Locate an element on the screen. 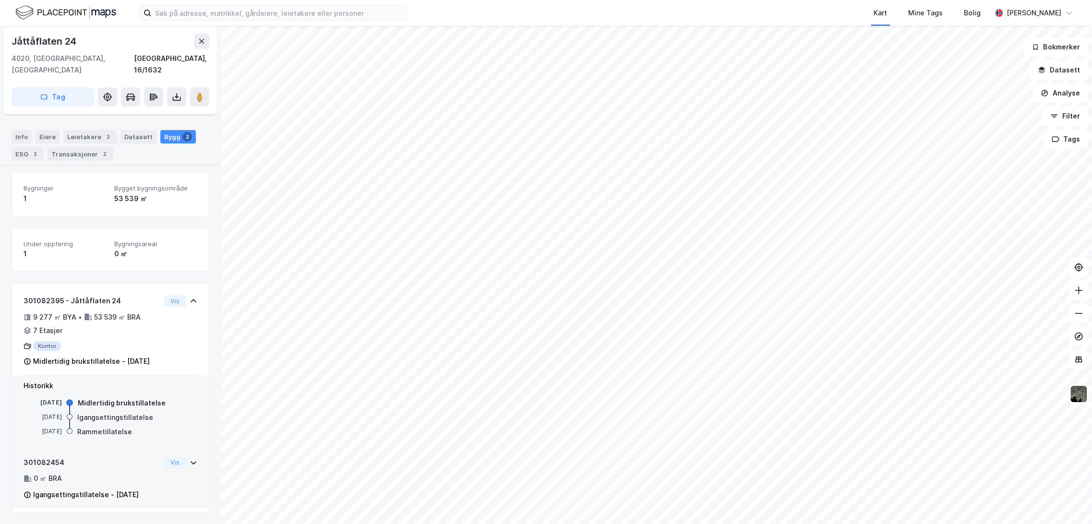  div: 0 ㎡ is located at coordinates (156, 254).